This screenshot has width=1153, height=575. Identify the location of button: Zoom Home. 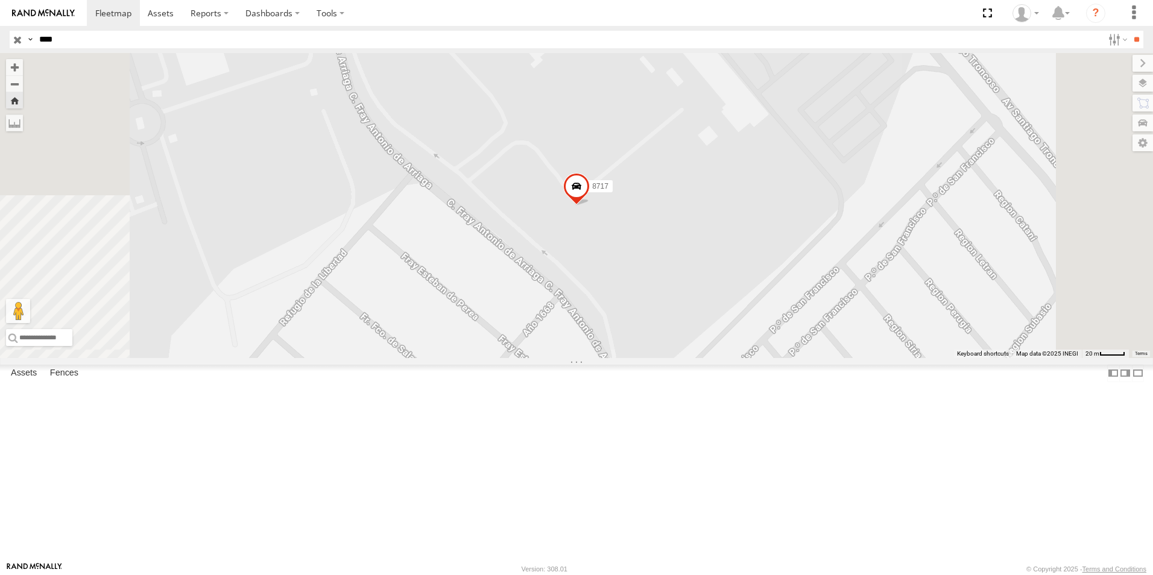
(14, 100).